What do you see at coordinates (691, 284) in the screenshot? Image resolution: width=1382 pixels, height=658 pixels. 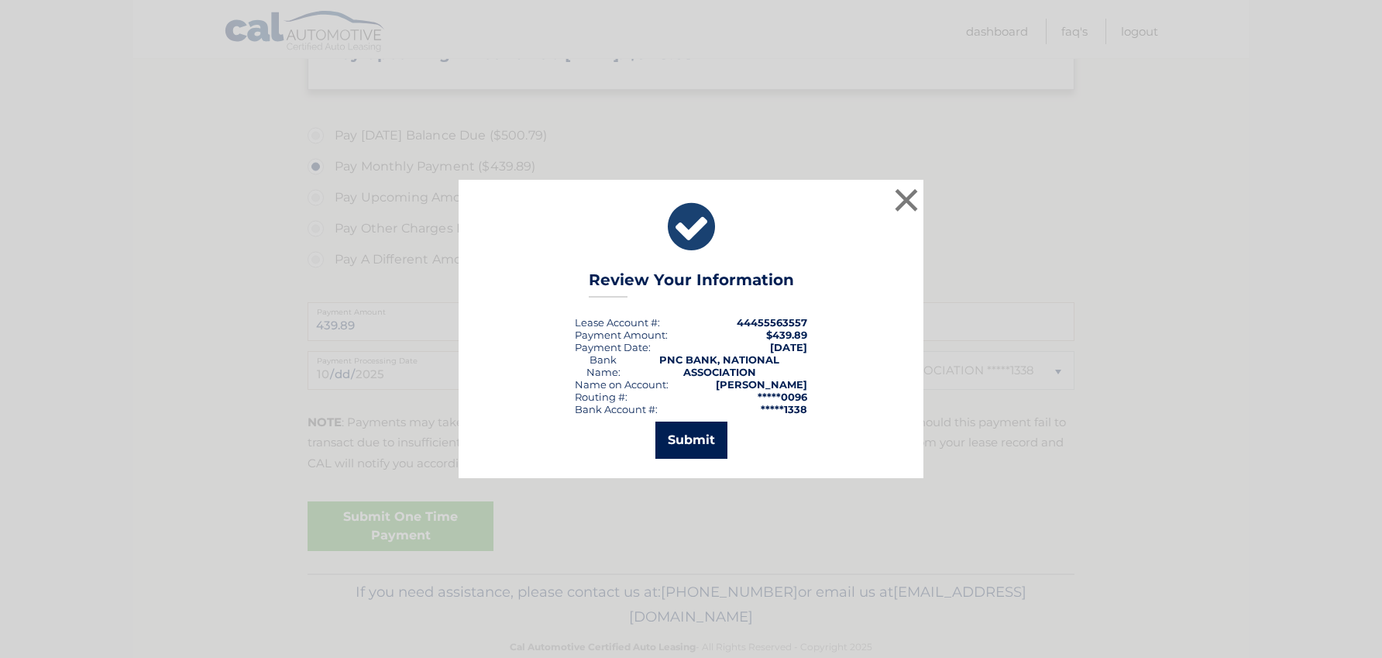 I see `h3: Review Your Information` at bounding box center [691, 284].